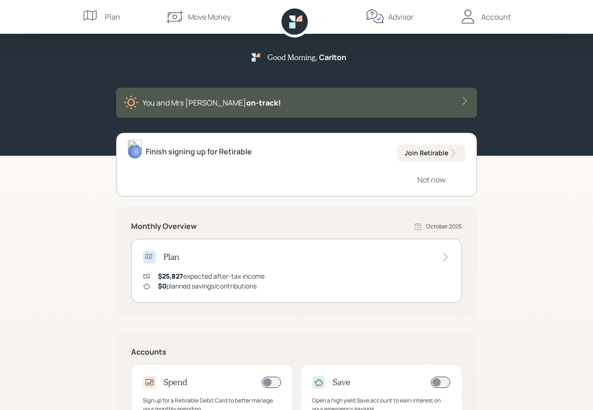 The image size is (593, 410). I want to click on img: sunny-XHVQM73Q.digested.png, so click(131, 103).